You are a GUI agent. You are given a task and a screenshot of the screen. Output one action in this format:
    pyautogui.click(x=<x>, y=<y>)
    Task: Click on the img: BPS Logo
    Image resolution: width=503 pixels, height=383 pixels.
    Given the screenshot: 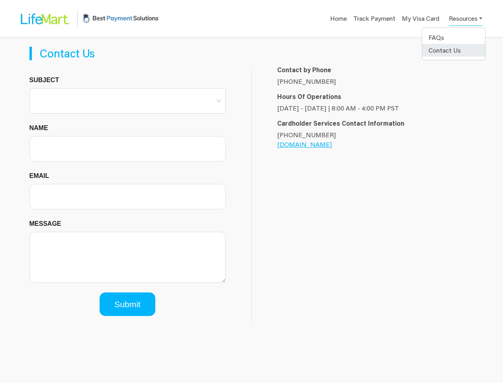 What is the action you would take?
    pyautogui.click(x=121, y=18)
    